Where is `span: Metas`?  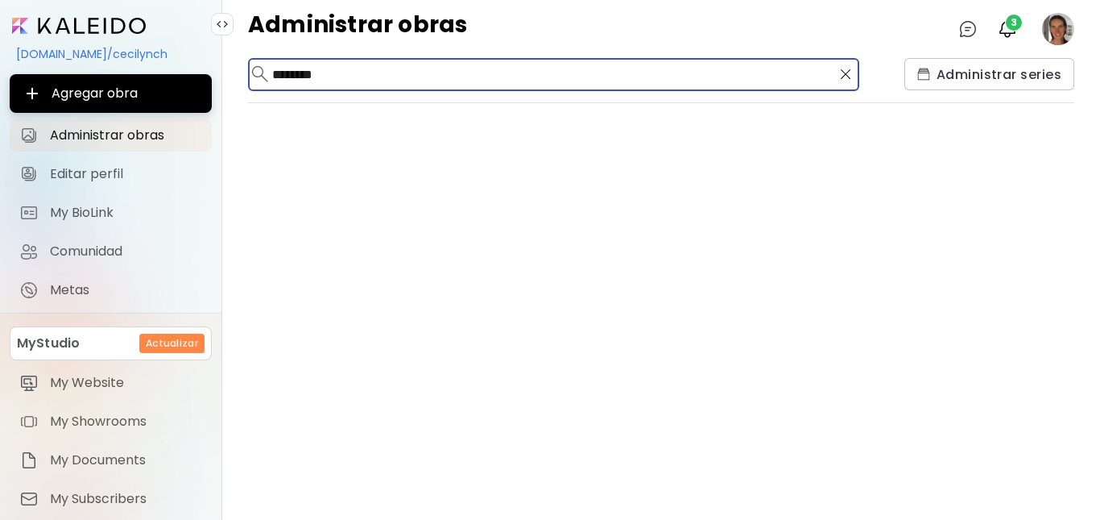 span: Metas is located at coordinates (126, 290).